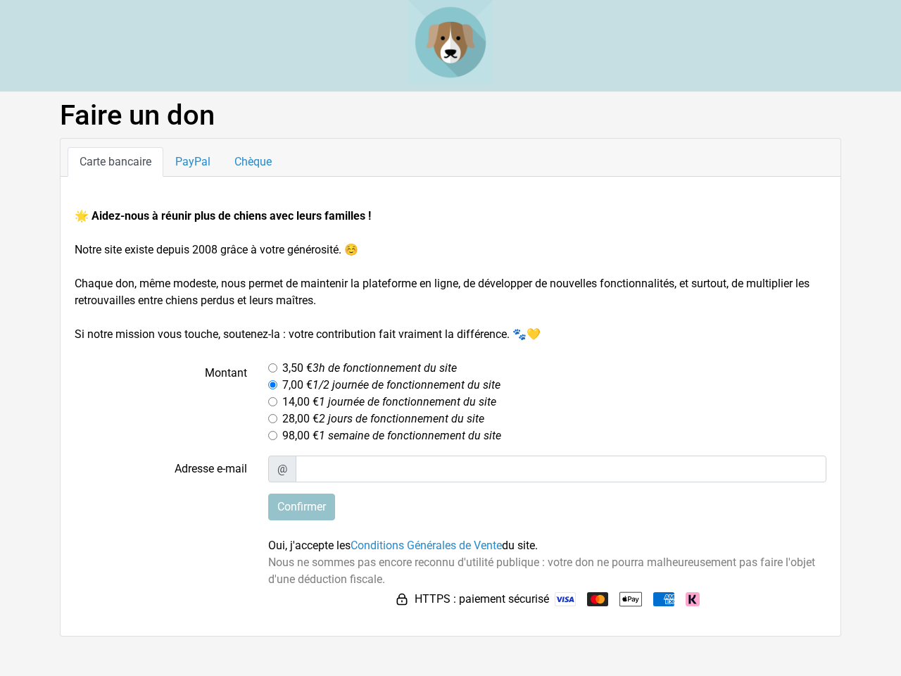  Describe the element at coordinates (384, 367) in the screenshot. I see `i: 3h de fonctionnement du site` at that location.